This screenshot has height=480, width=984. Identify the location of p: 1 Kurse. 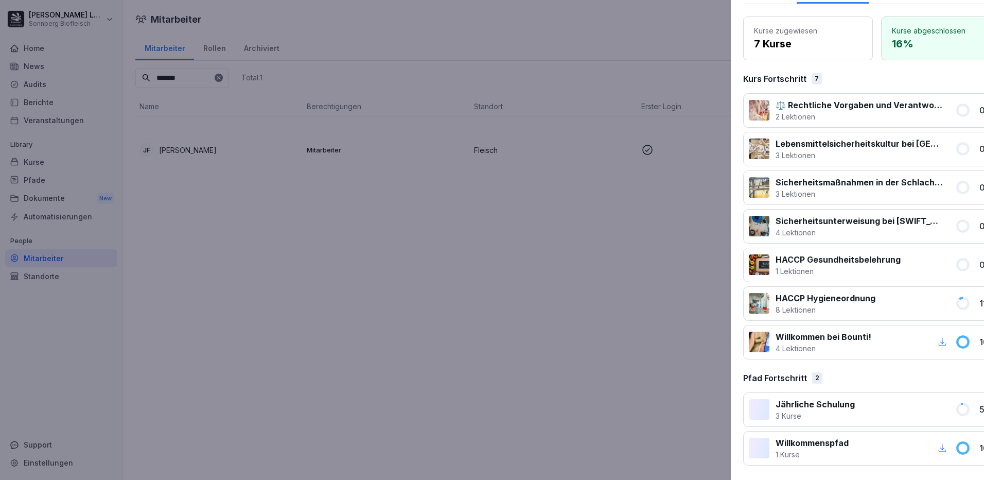
(812, 454).